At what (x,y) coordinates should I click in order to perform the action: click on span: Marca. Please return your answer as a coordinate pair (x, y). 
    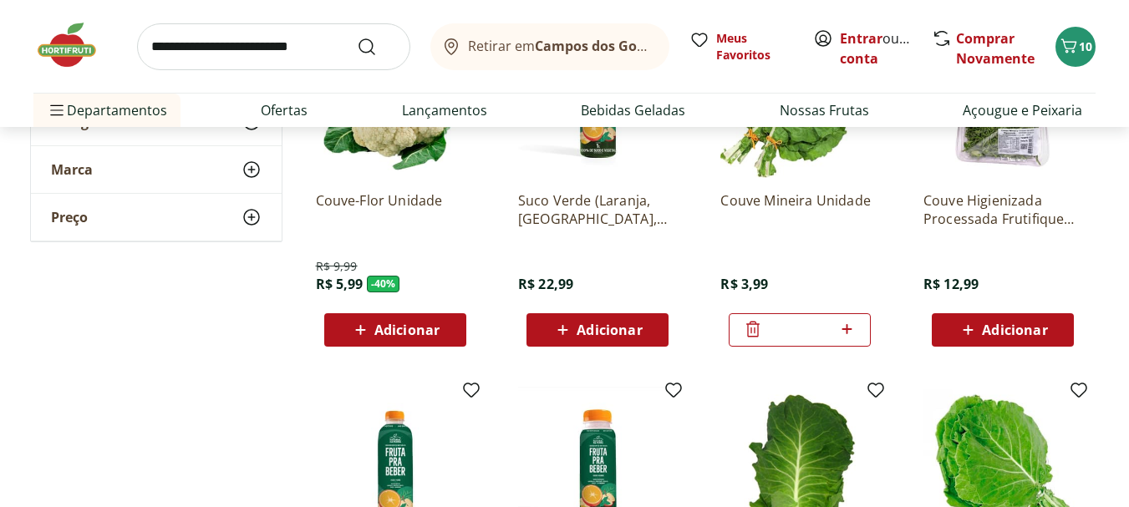
    Looking at the image, I should click on (72, 170).